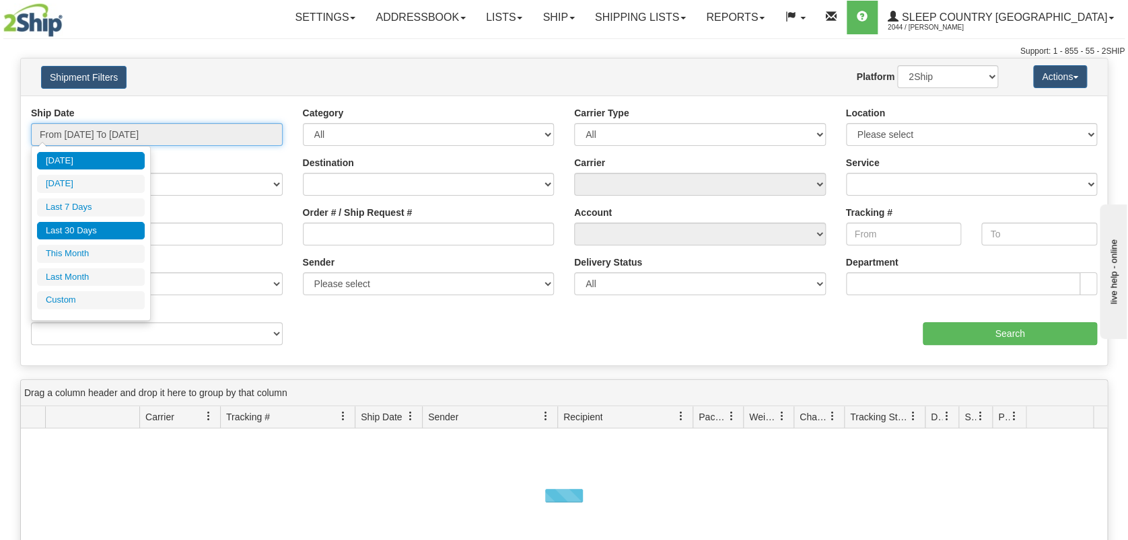 Image resolution: width=1128 pixels, height=540 pixels. Describe the element at coordinates (608, 262) in the screenshot. I see `label: Delivery Status` at that location.